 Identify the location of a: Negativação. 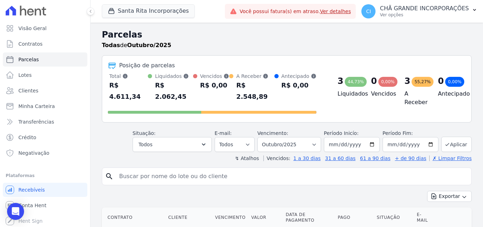
(45, 153).